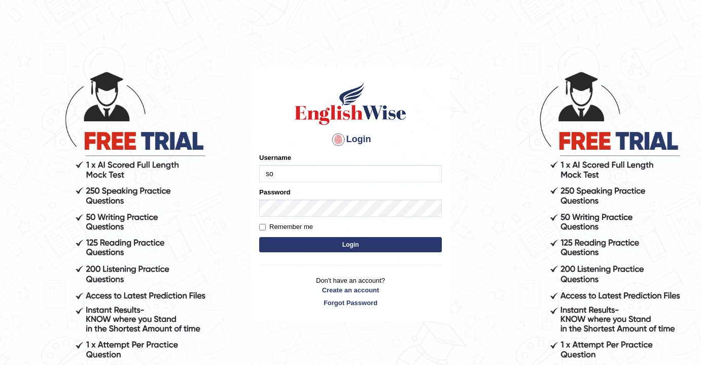  Describe the element at coordinates (274, 192) in the screenshot. I see `label: Password` at that location.